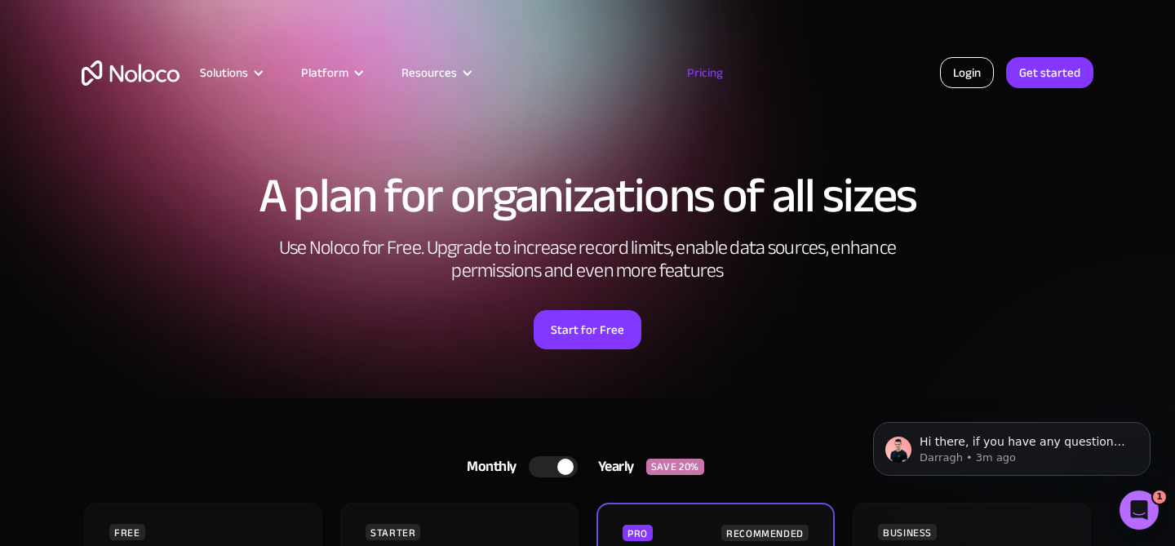  Describe the element at coordinates (131, 73) in the screenshot. I see `a: home` at that location.